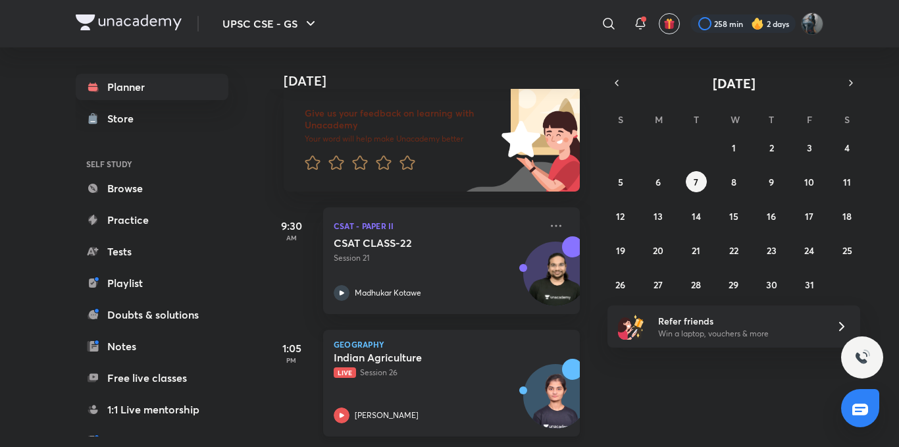 The image size is (899, 447). I want to click on abbr: October 16, 2025, so click(771, 216).